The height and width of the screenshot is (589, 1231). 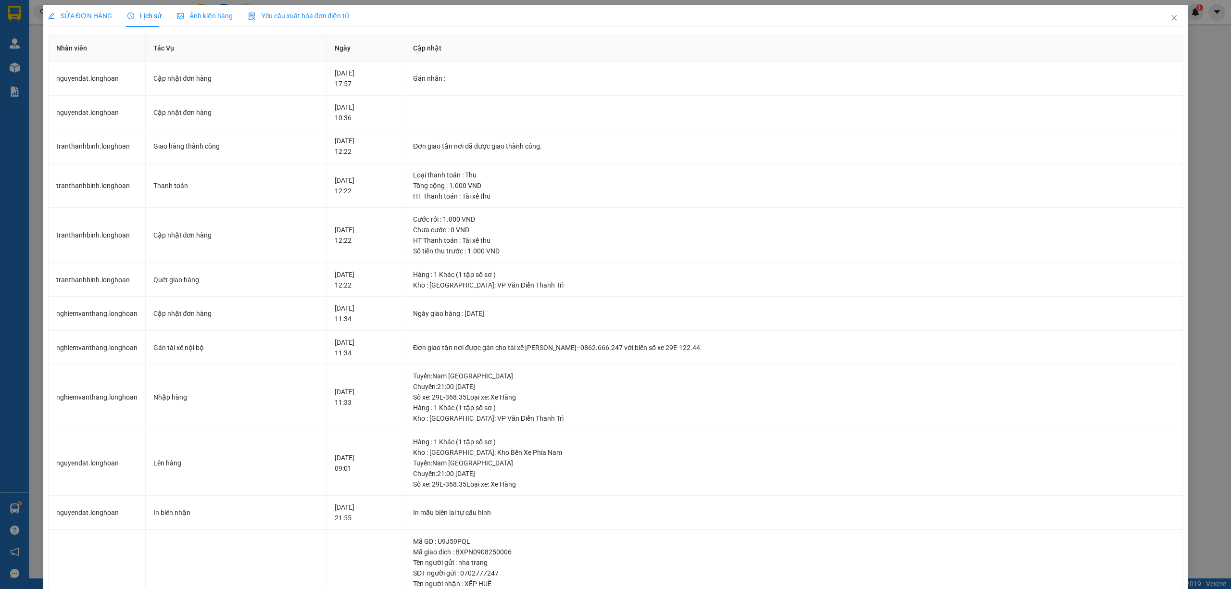 I want to click on th: Ngày, so click(x=366, y=48).